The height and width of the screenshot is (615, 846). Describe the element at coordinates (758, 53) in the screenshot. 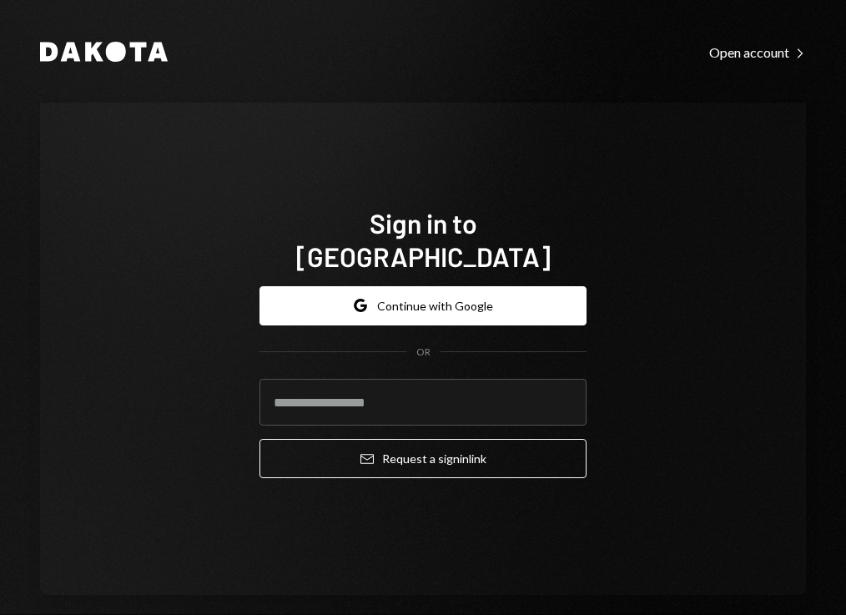

I see `div: Open account` at that location.